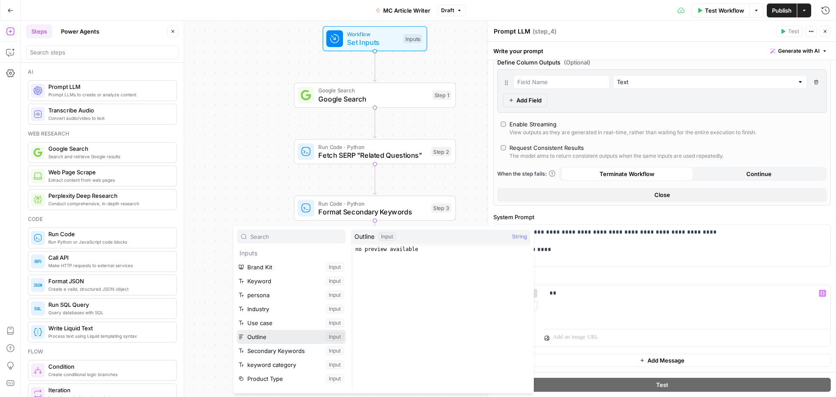 This screenshot has height=397, width=836. I want to click on span: Conduct comprehensive, in-depth research, so click(109, 203).